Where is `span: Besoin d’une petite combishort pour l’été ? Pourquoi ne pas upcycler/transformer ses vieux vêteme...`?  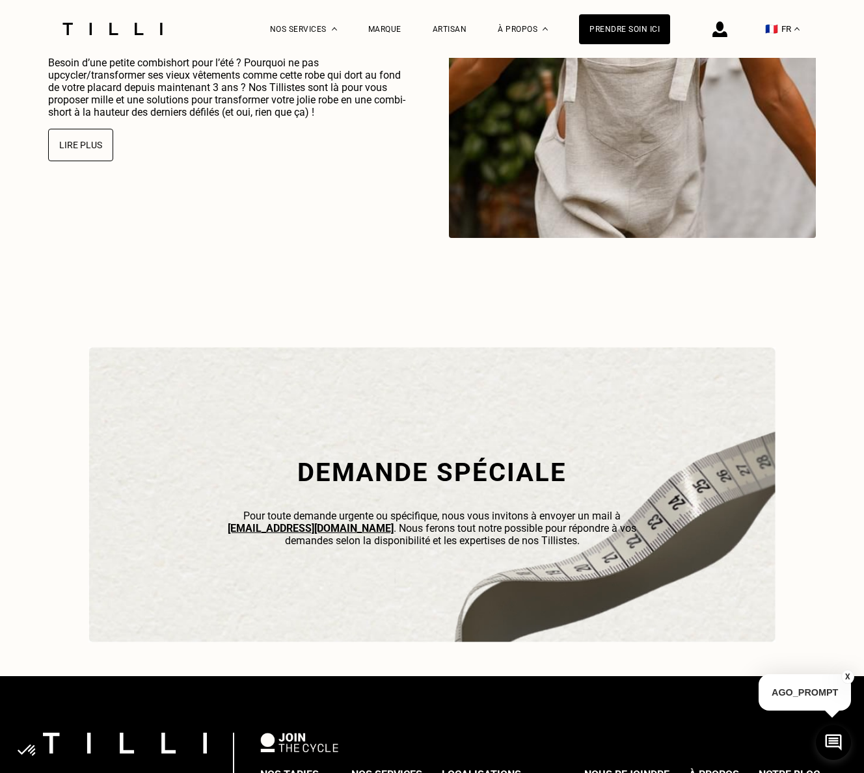
span: Besoin d’une petite combishort pour l’été ? Pourquoi ne pas upcycler/transformer ses vieux vêteme... is located at coordinates (226, 87).